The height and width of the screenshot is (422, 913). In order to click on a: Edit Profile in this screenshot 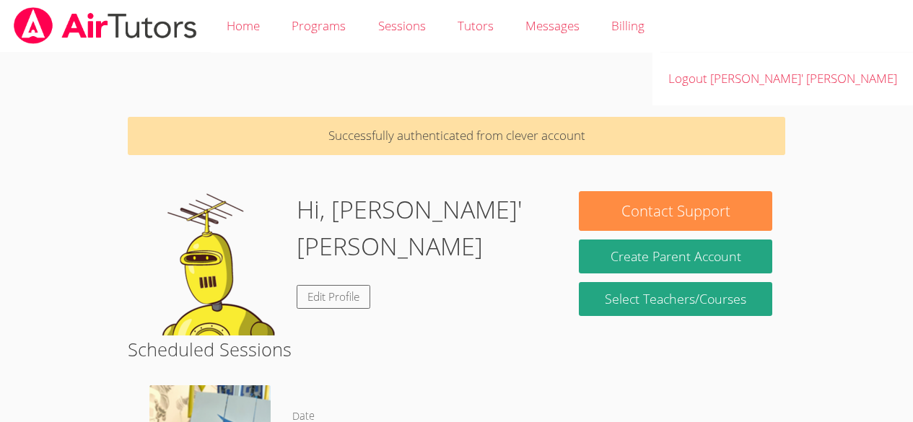, I will do `click(334, 297)`.